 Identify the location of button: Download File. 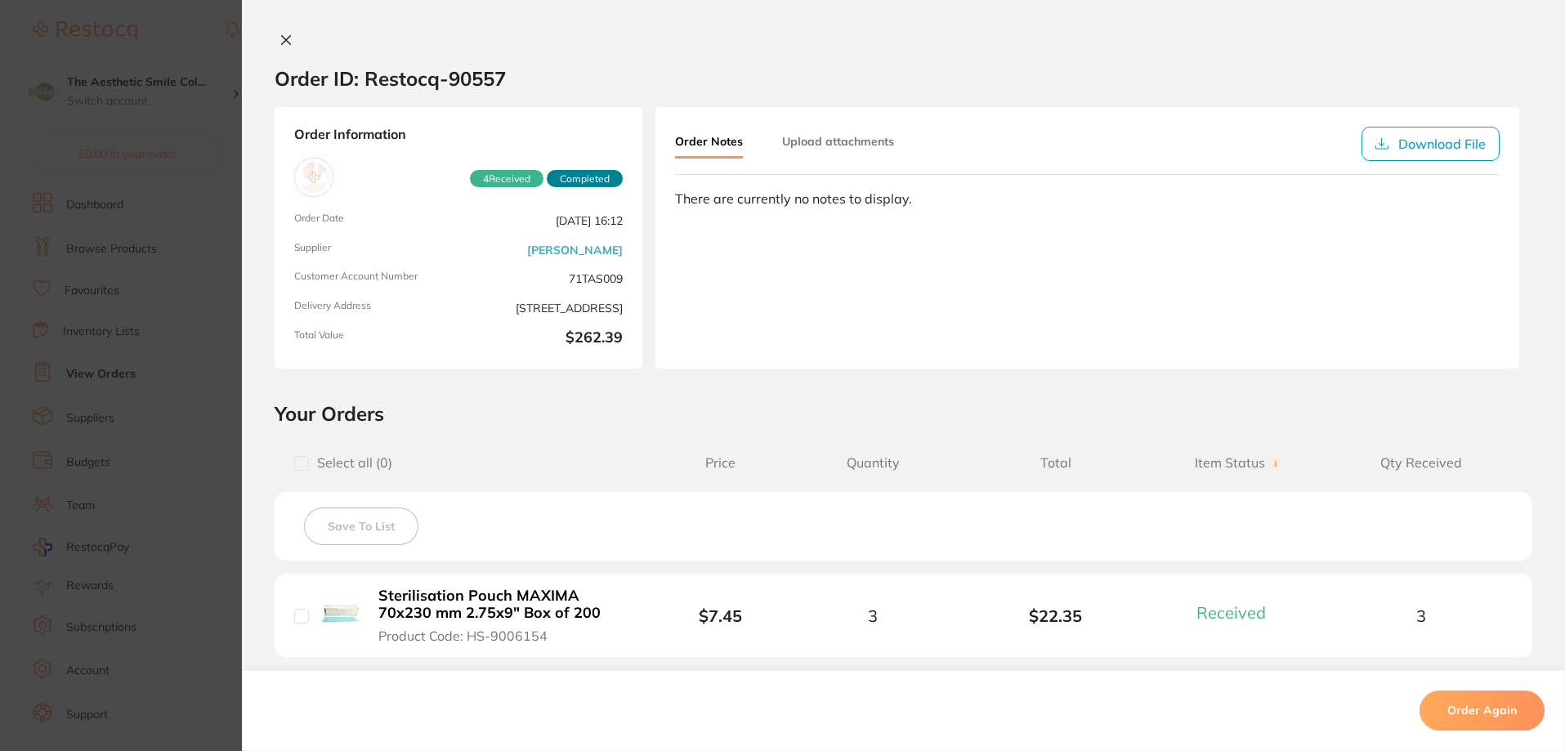
(1430, 144).